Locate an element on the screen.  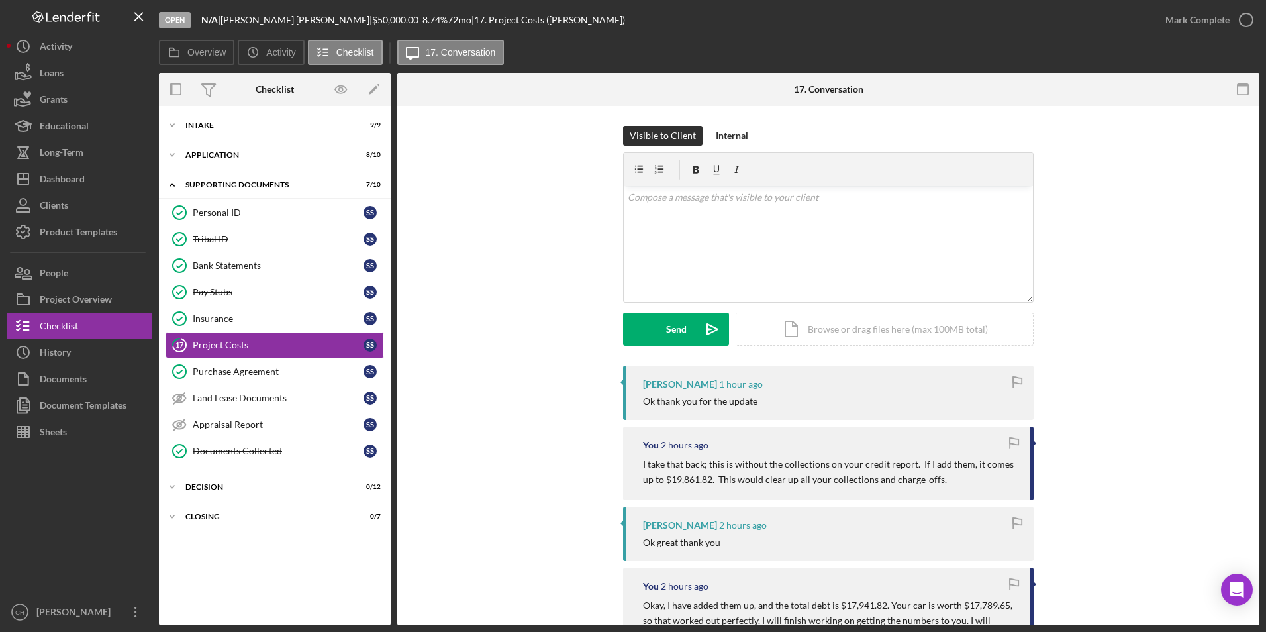
a: Purchase AgreementSS is located at coordinates (275, 372).